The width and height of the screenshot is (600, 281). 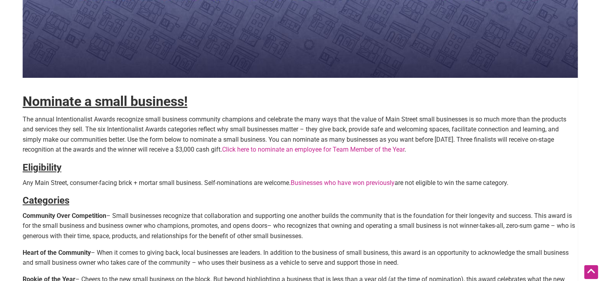 What do you see at coordinates (300, 183) in the screenshot?
I see `p: Any Main Street, consumer-facing brick + mortar small business. Self-nominations are welcome. are...` at bounding box center [300, 183].